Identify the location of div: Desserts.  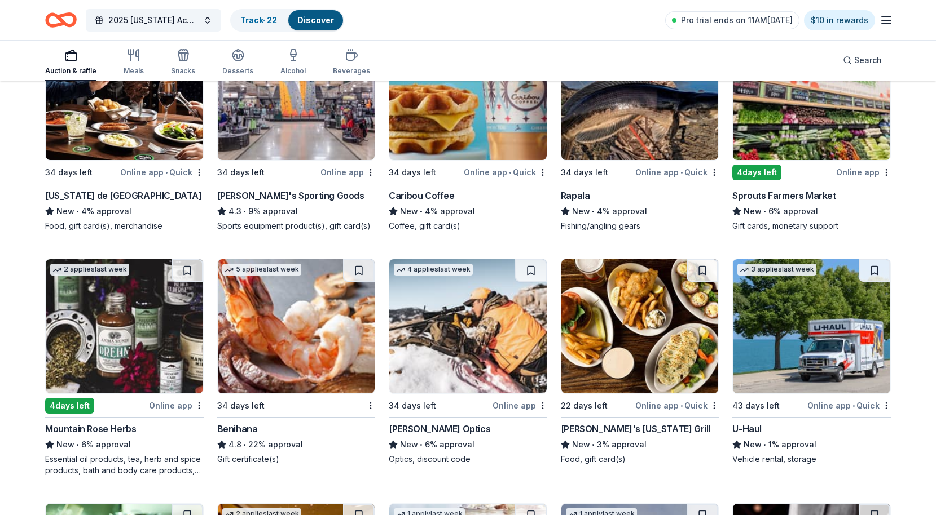
(237, 71).